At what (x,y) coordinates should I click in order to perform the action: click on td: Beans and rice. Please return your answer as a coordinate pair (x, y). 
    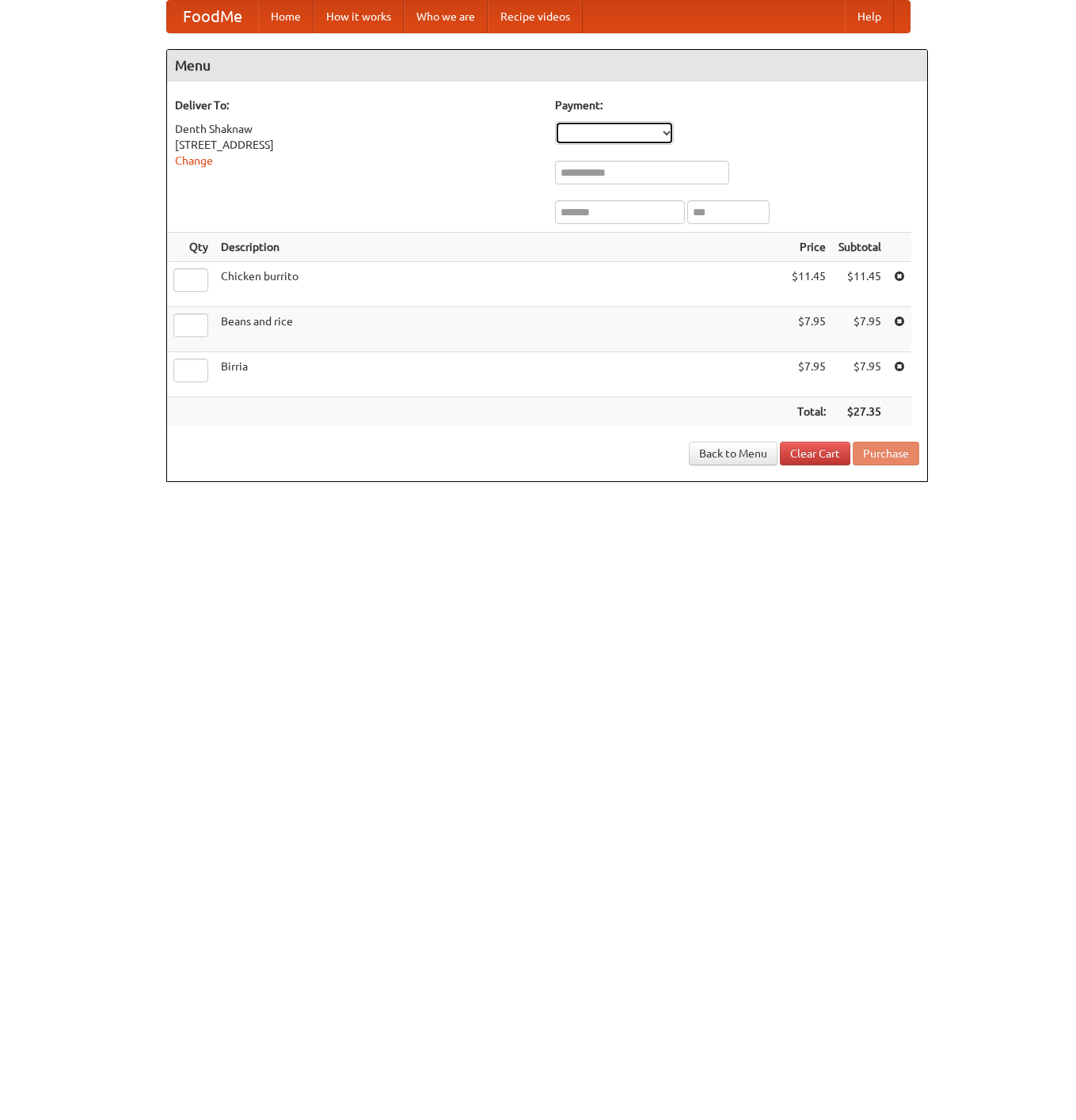
    Looking at the image, I should click on (500, 329).